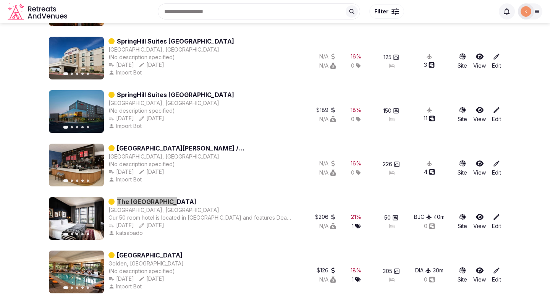  What do you see at coordinates (429, 279) in the screenshot?
I see `button: 0` at bounding box center [429, 279].